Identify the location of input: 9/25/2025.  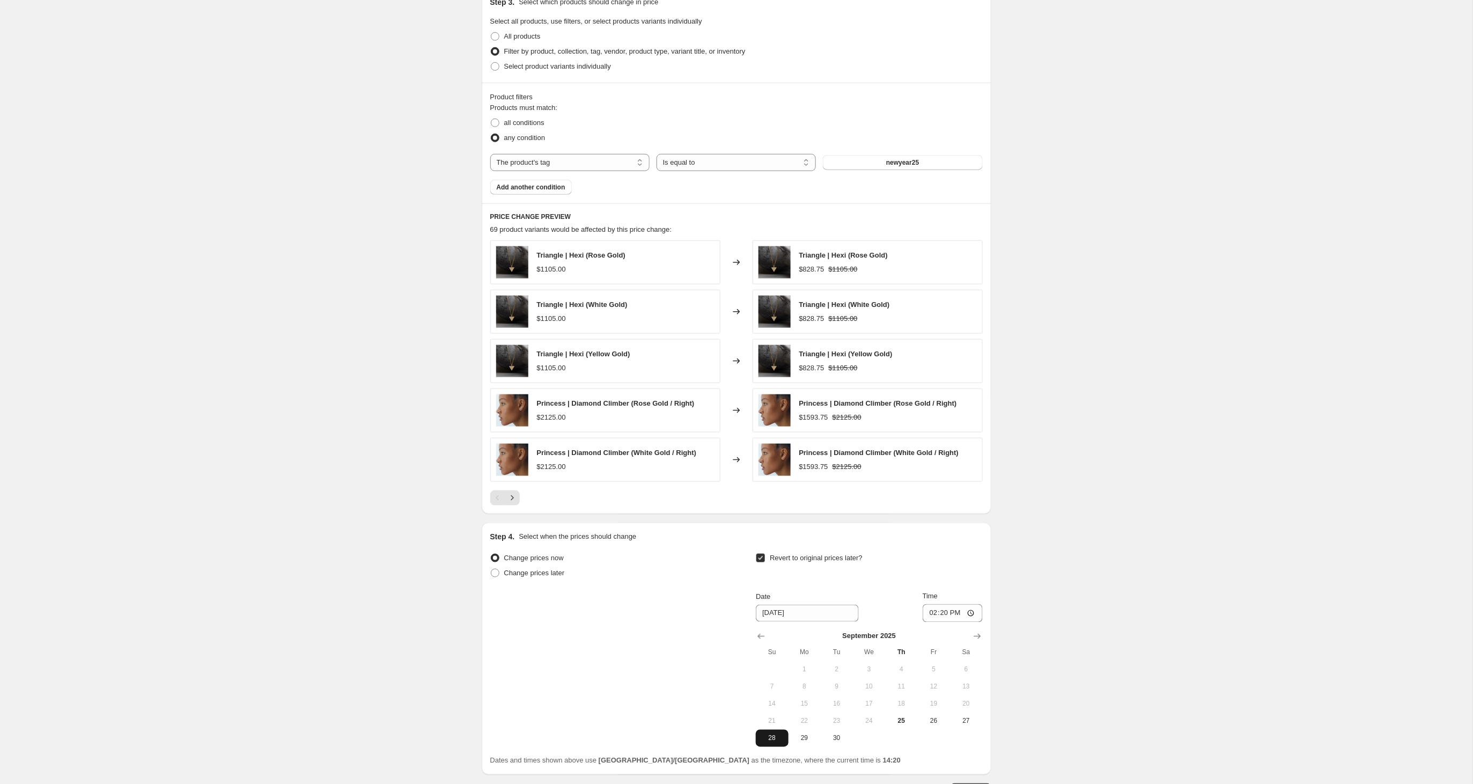
(807, 613).